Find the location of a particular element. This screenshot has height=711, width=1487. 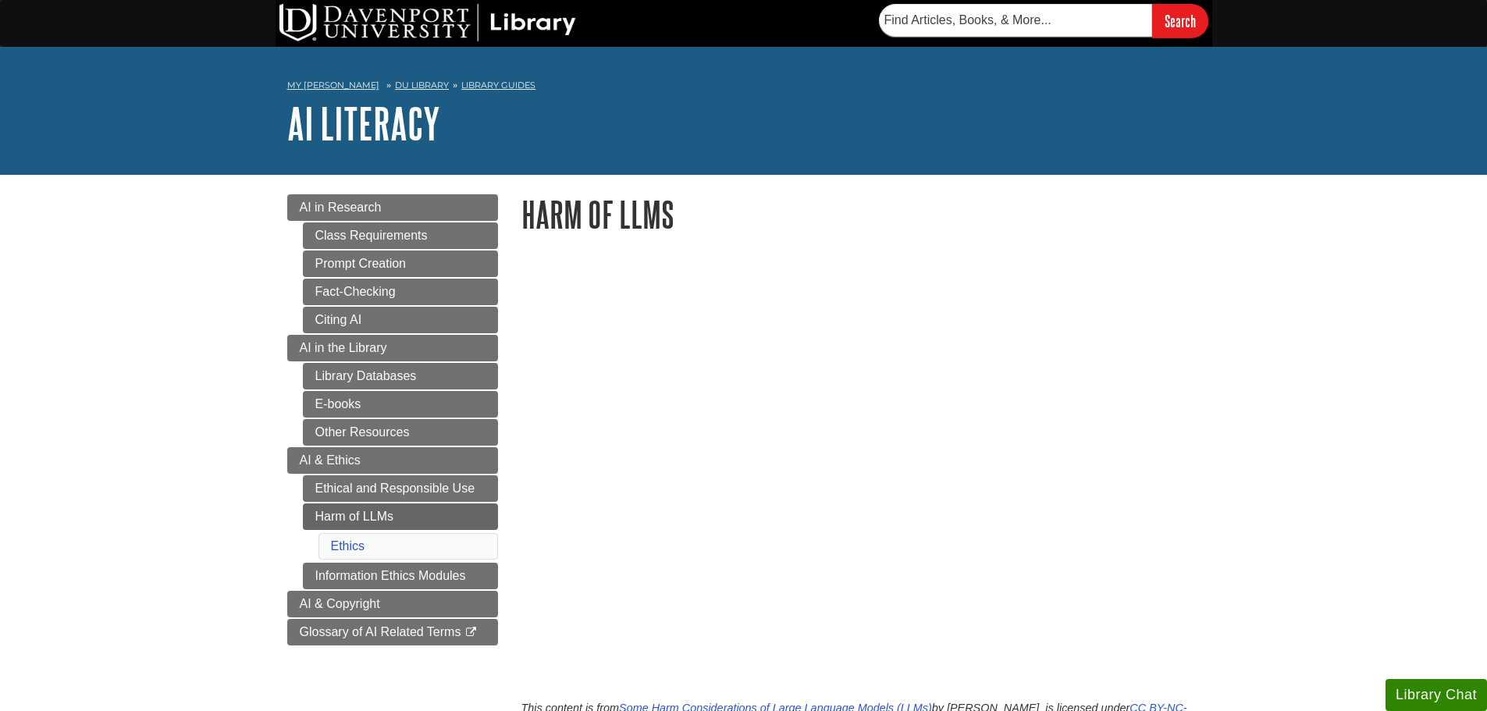

h1: Harm of LLMs is located at coordinates (861, 214).